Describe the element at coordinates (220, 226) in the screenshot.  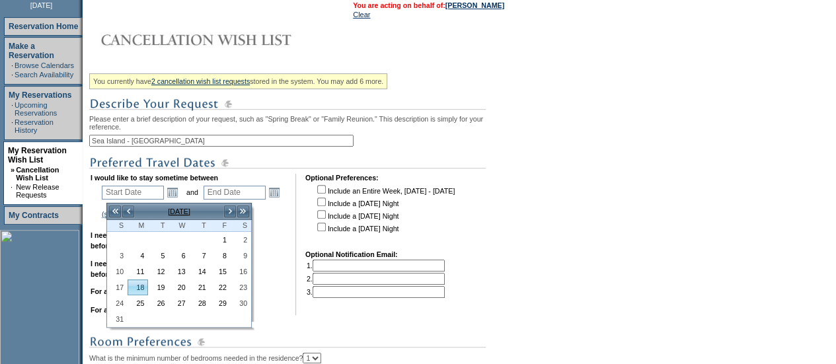
I see `th: Friday` at that location.